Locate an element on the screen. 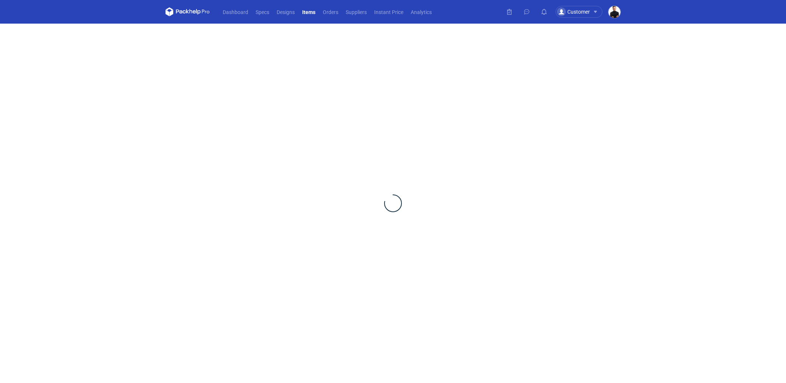 The height and width of the screenshot is (383, 786). a: Analytics is located at coordinates (421, 12).